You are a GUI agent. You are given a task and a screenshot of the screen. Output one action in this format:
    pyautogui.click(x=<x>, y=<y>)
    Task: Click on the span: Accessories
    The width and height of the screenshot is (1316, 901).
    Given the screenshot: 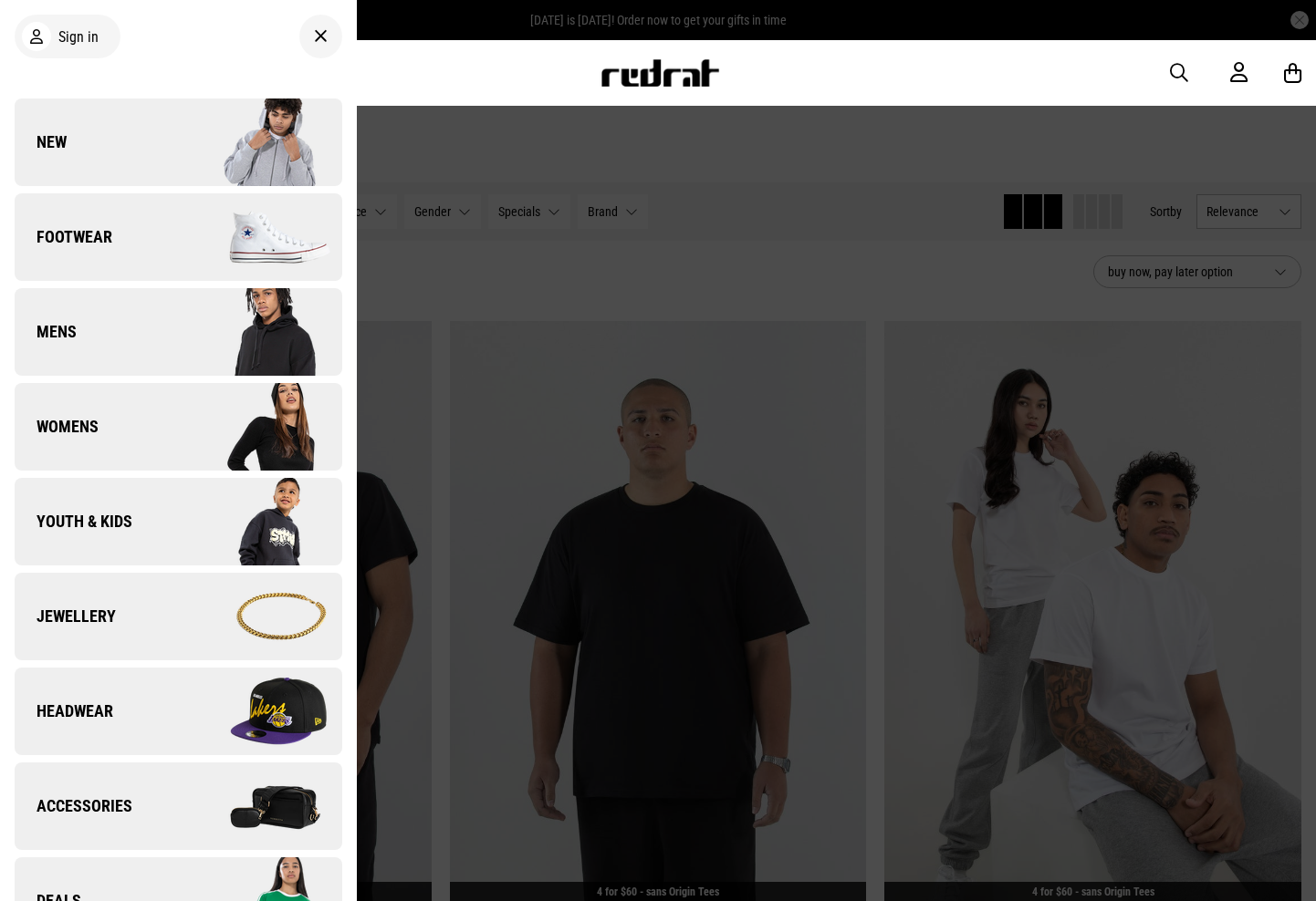 What is the action you would take?
    pyautogui.click(x=73, y=806)
    